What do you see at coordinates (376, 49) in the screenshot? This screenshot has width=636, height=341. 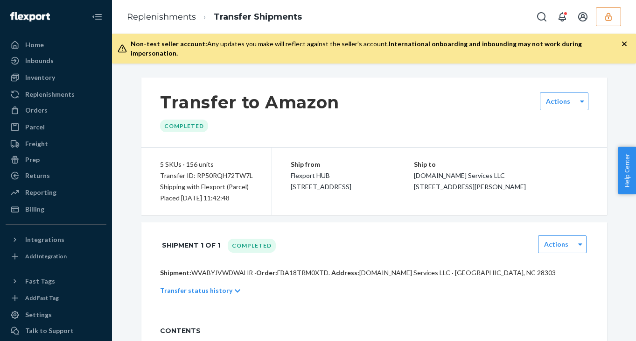 I see `div: Any updates you make will reflect against the seller's account.` at bounding box center [376, 49].